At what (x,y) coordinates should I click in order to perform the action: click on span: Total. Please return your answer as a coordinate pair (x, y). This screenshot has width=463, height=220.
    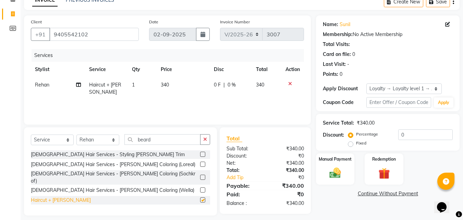
    Looking at the image, I should click on (234, 138).